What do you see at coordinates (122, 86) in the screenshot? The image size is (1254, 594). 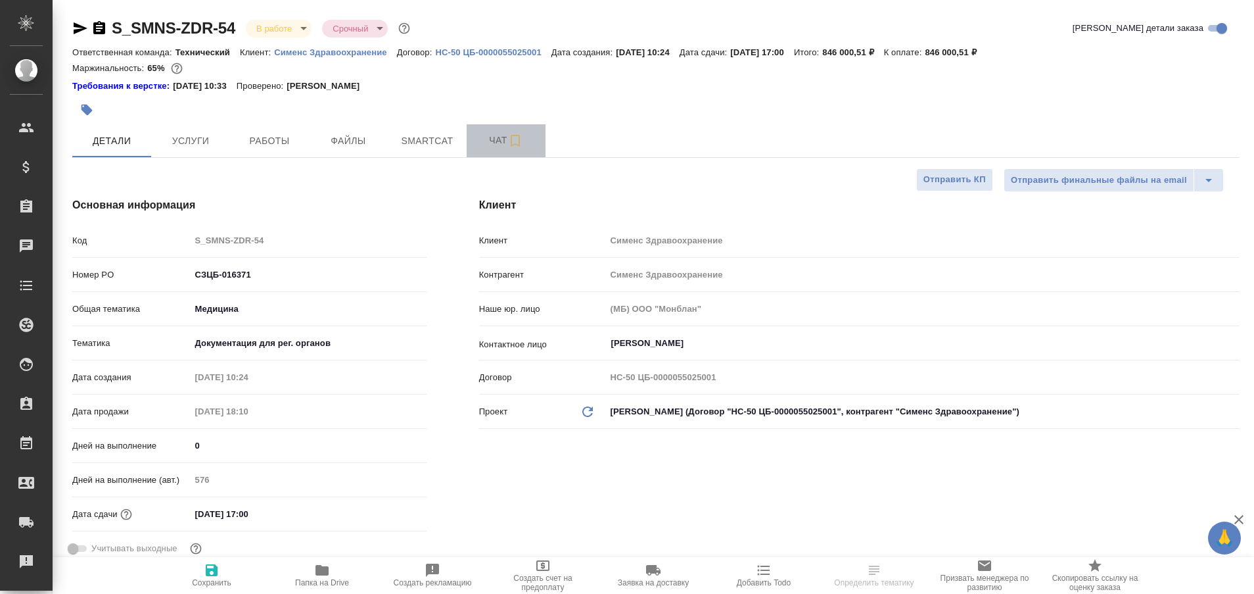 I see `div: Нажми, чтобы открыть папку с инструкцией` at bounding box center [122, 86].